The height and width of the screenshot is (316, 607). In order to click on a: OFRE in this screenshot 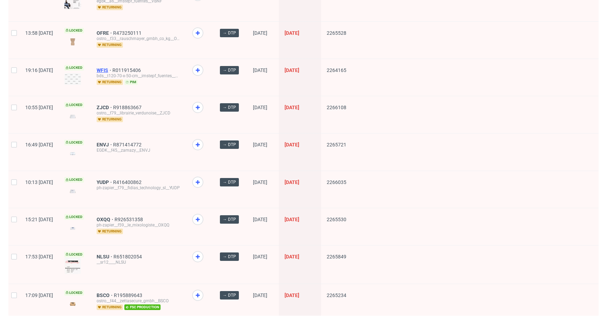, I will do `click(105, 33)`.